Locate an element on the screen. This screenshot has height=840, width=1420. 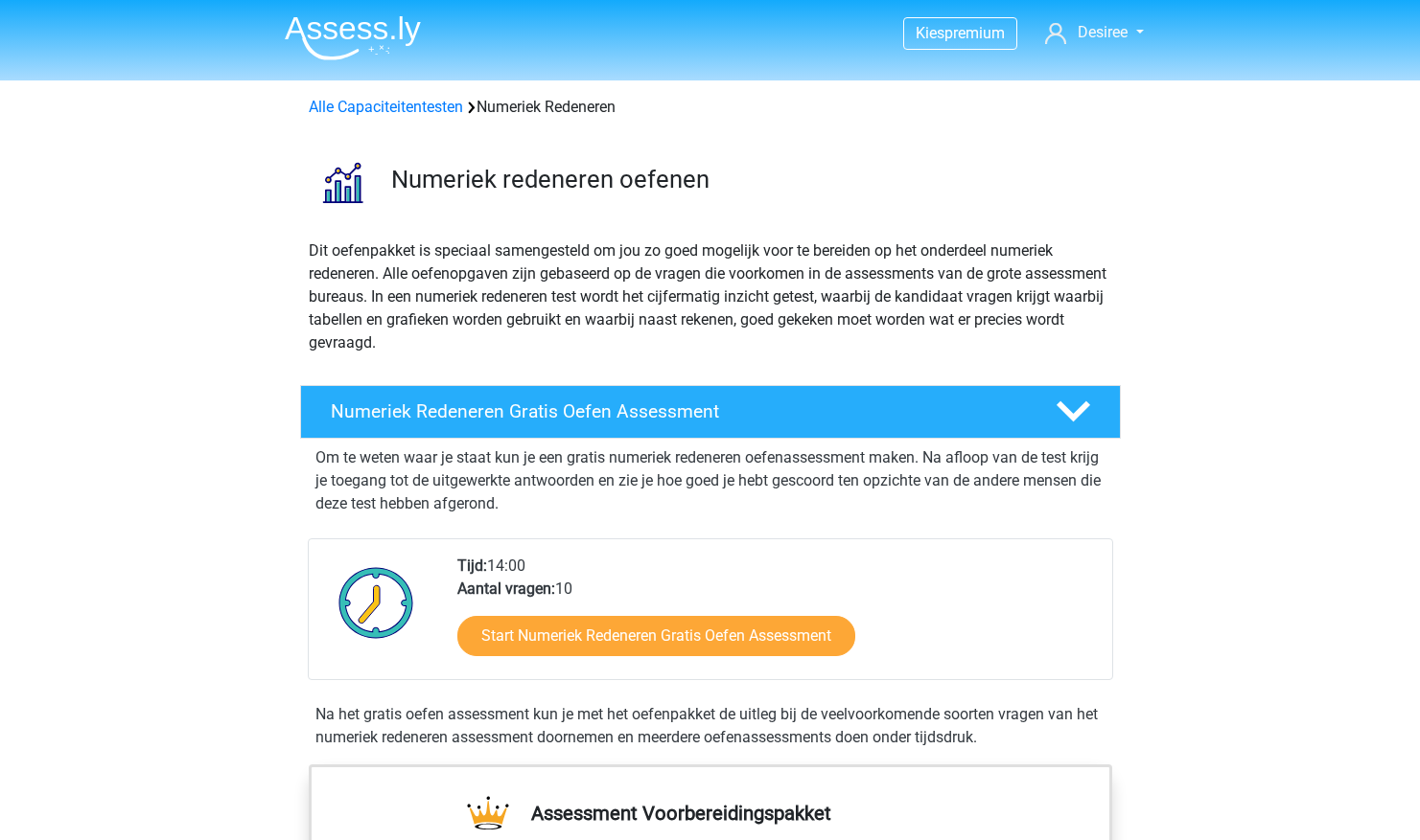
a: Start Numeriek Redeneren Gratis Oefen Assessment is located at coordinates (656, 636).